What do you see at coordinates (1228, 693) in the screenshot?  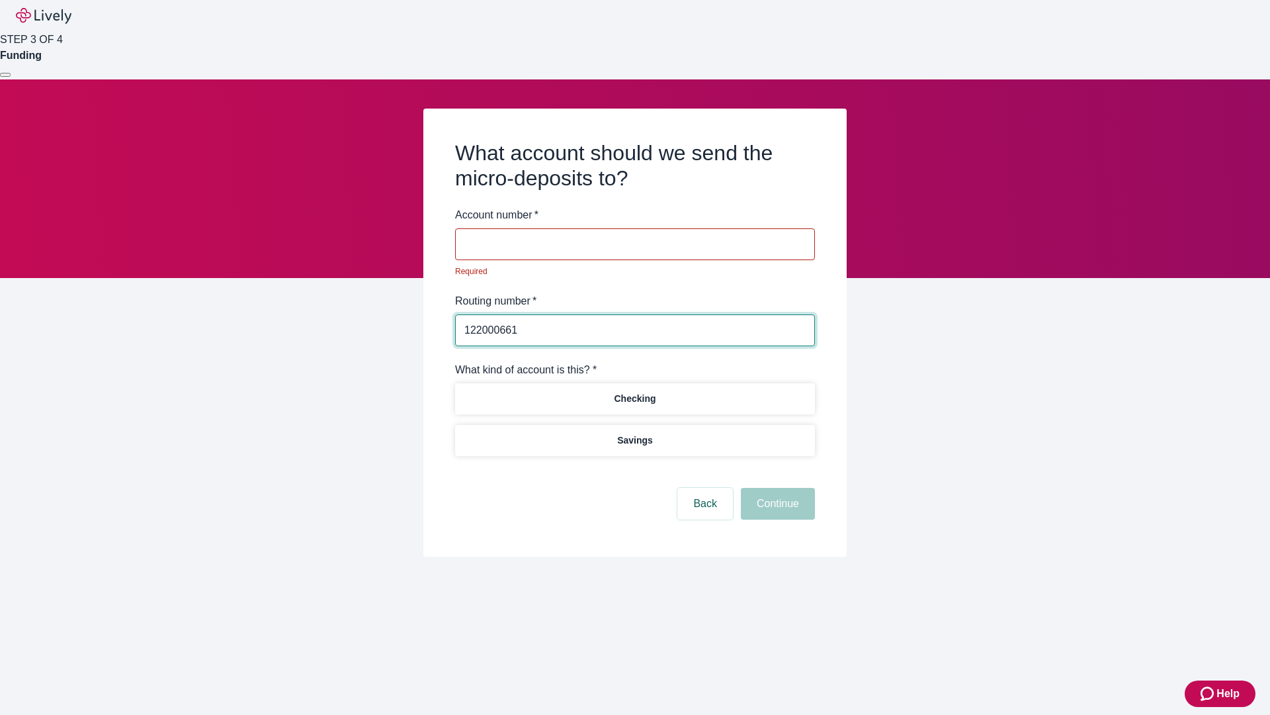 I see `span: Help` at bounding box center [1228, 693].